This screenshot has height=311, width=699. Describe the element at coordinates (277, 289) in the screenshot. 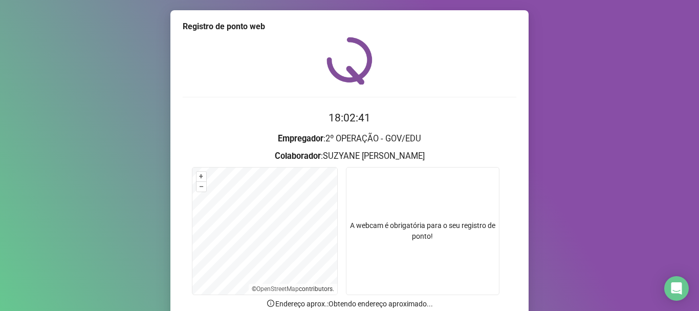

I see `a: OpenStreetMap` at that location.